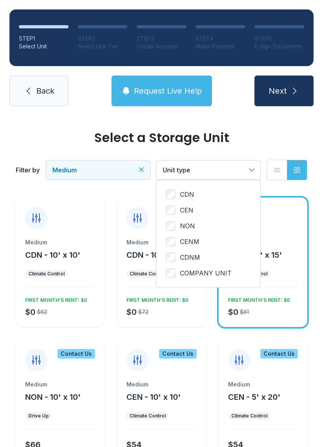 The image size is (323, 447). Describe the element at coordinates (28, 170) in the screenshot. I see `div: Filter by` at that location.